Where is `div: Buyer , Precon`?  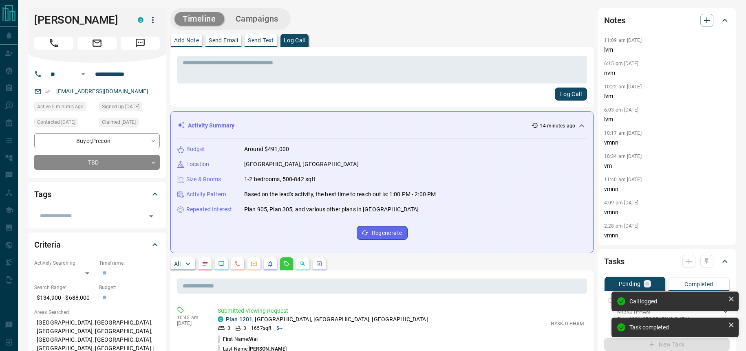 div: Buyer , Precon is located at coordinates (97, 141).